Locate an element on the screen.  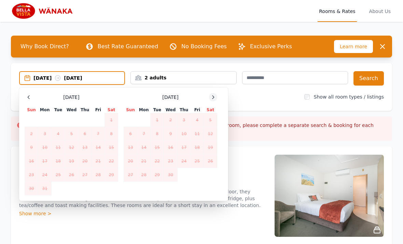
span: Why Book Direct? is located at coordinates (45, 46).